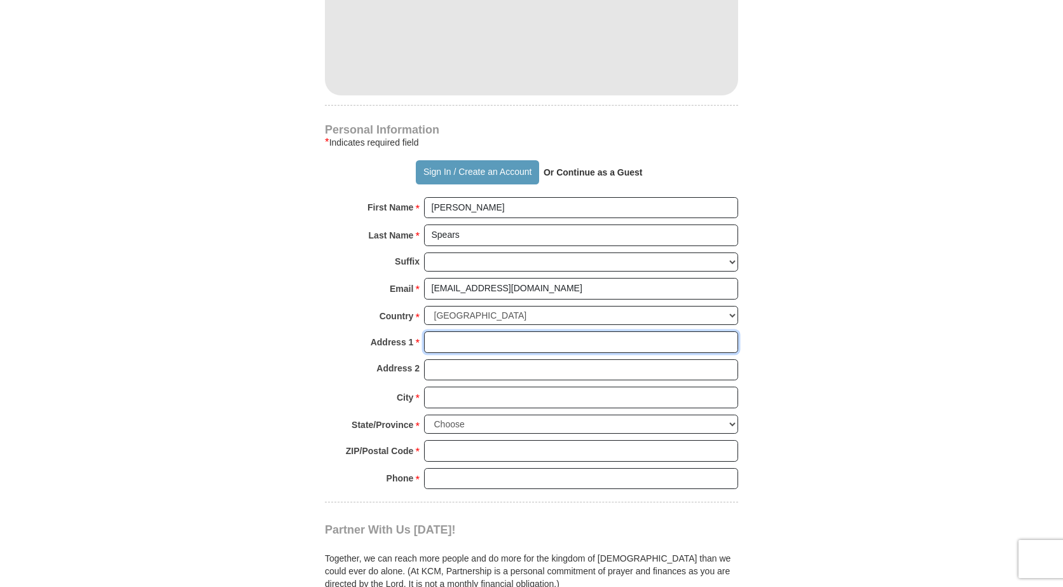  Describe the element at coordinates (593, 172) in the screenshot. I see `strong: Or Continue as a Guest` at that location.